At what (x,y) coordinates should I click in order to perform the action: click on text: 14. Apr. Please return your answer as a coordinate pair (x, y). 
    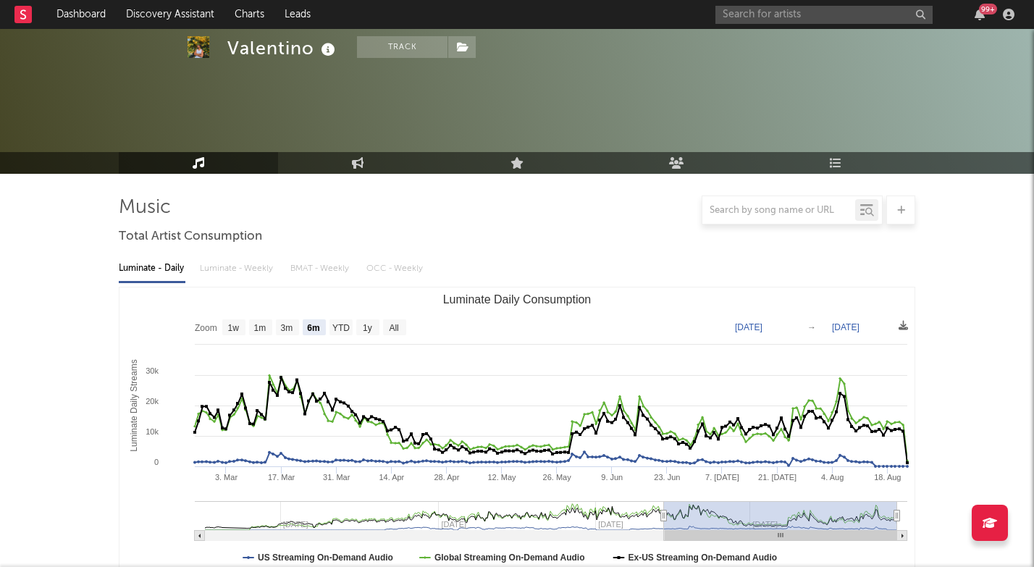
    Looking at the image, I should click on (391, 477).